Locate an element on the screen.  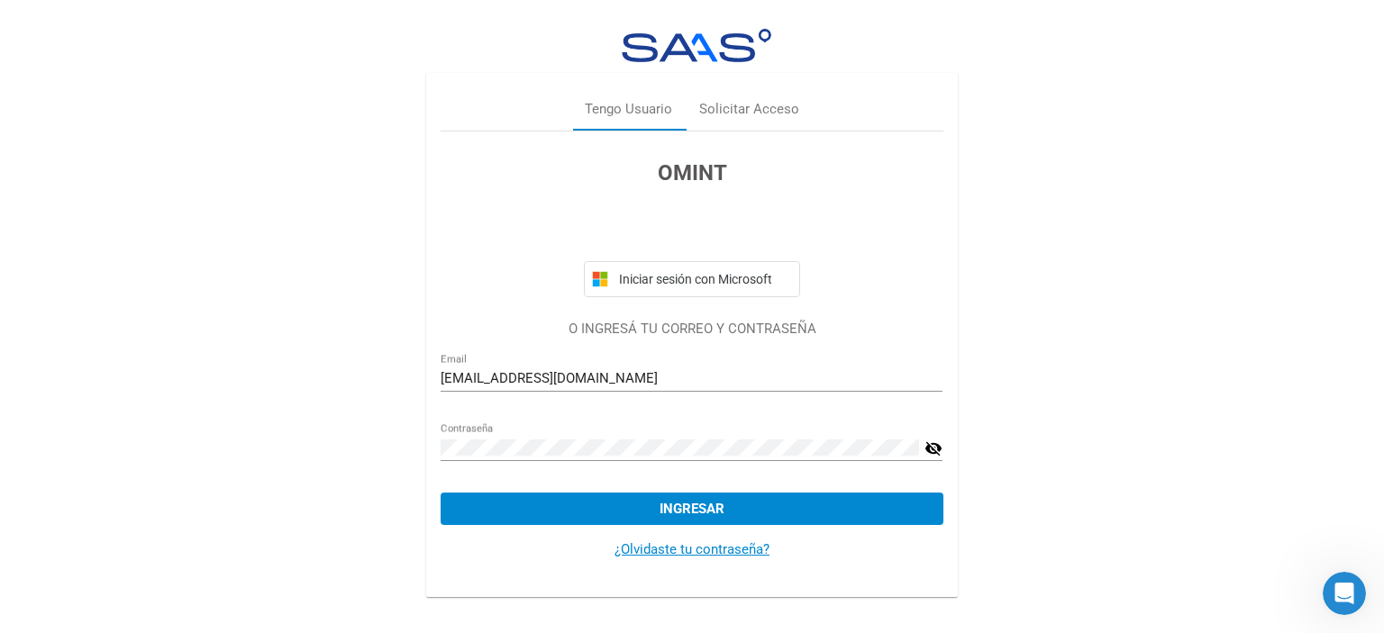
a: ¿Olvidaste tu contraseña? is located at coordinates (692, 550).